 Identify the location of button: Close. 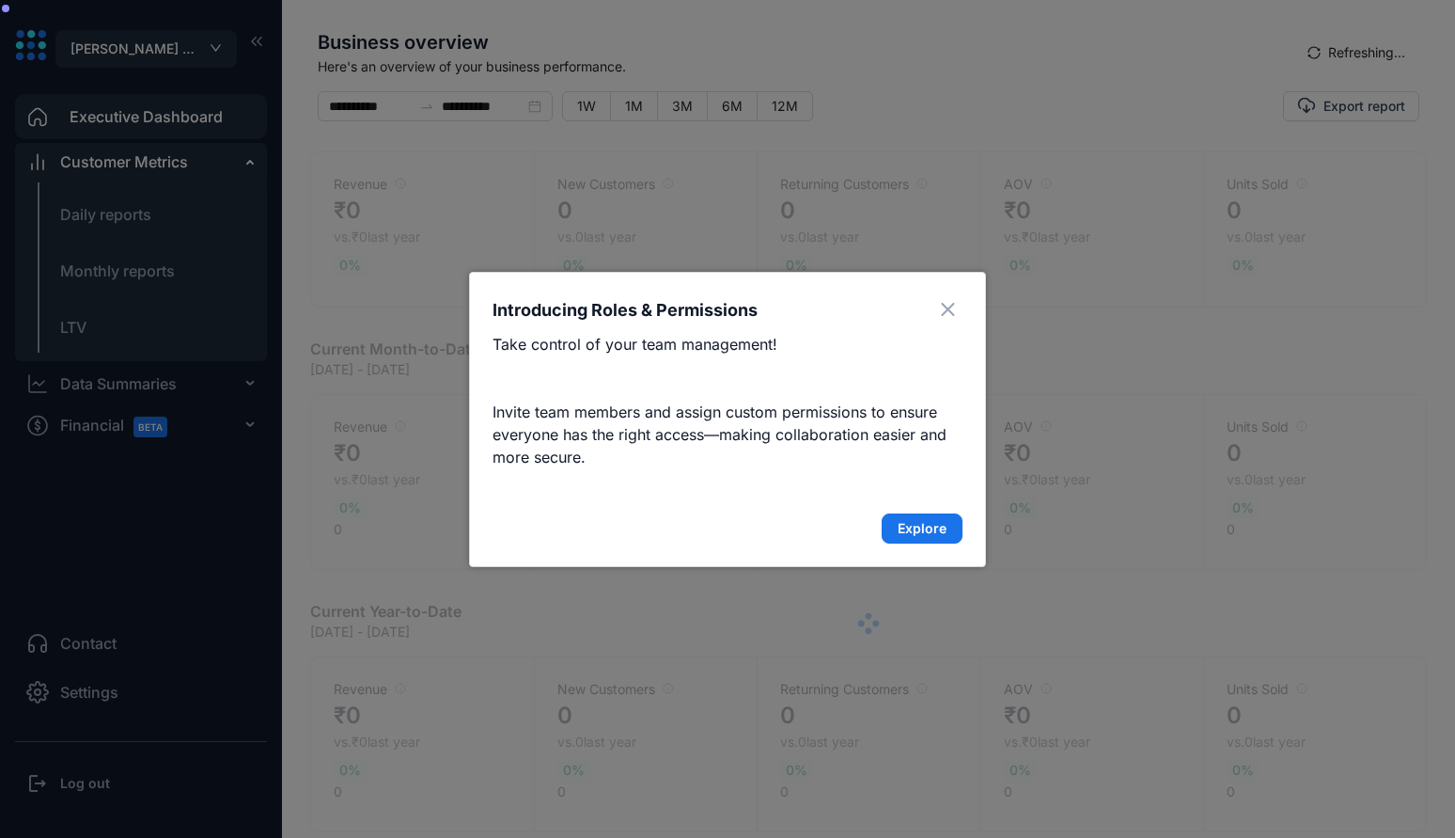
(948, 310).